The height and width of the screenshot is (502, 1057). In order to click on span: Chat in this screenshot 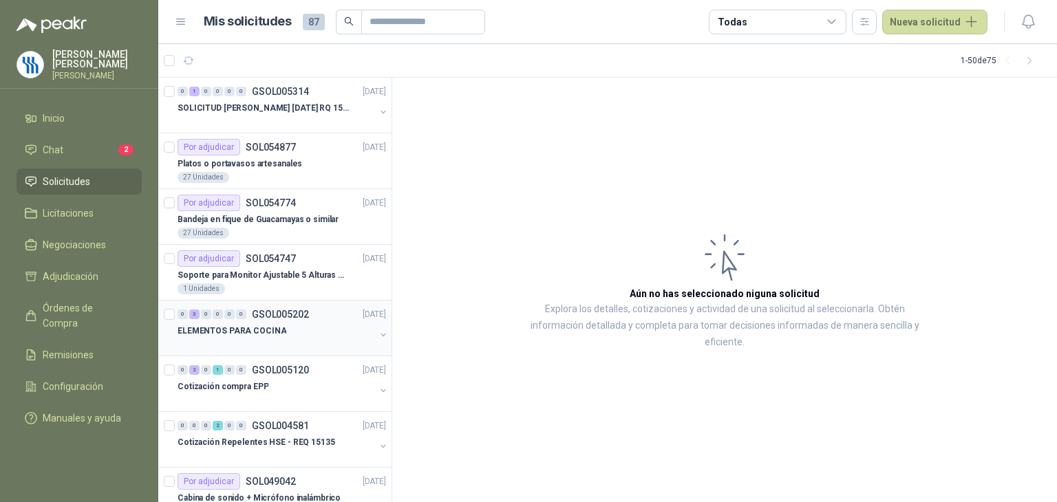, I will do `click(53, 150)`.